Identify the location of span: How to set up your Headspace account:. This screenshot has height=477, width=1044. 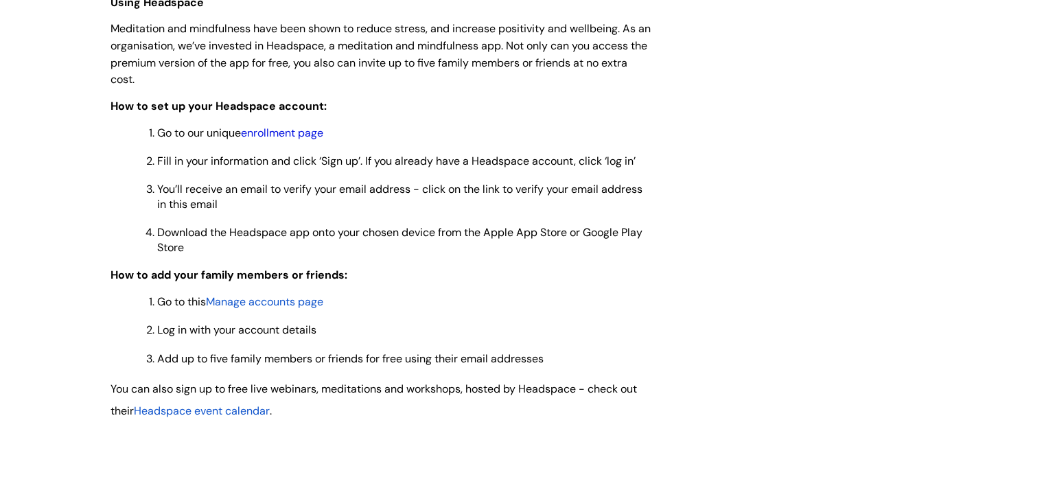
(218, 106).